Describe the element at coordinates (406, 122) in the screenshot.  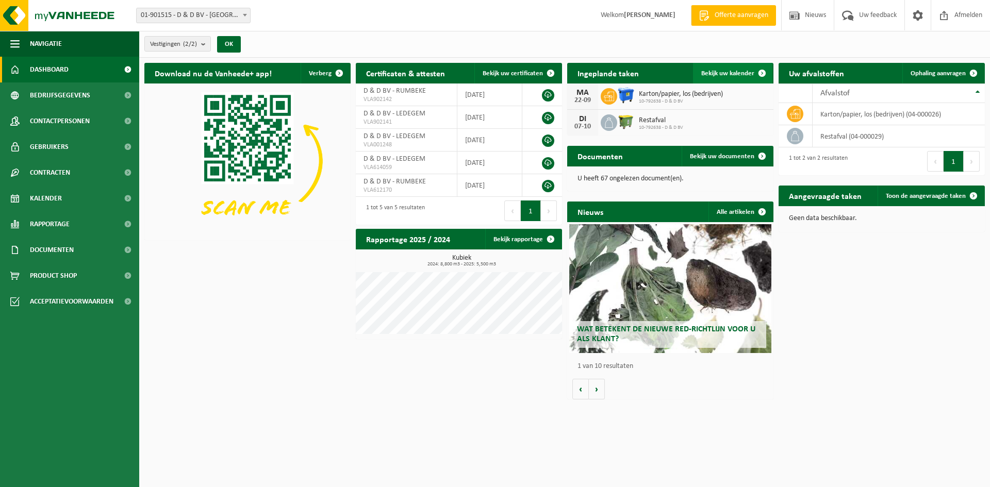
I see `span: VLA902141` at that location.